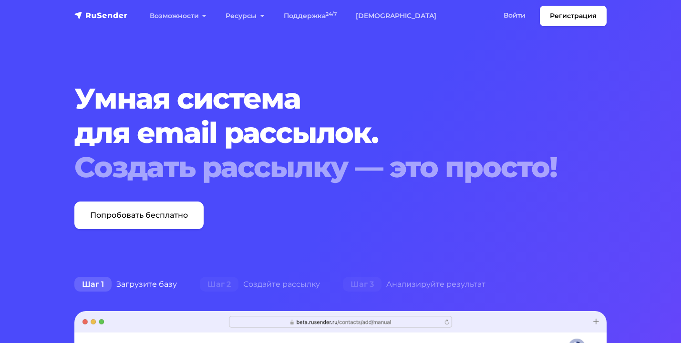 This screenshot has height=343, width=681. What do you see at coordinates (245, 16) in the screenshot?
I see `a: Ресурсы` at bounding box center [245, 16].